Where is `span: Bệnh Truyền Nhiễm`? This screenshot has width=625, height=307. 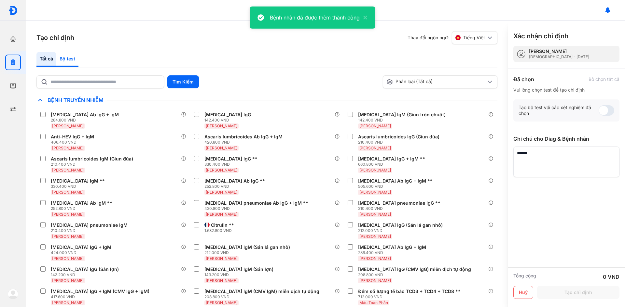 span: Bệnh Truyền Nhiễm is located at coordinates (75, 100).